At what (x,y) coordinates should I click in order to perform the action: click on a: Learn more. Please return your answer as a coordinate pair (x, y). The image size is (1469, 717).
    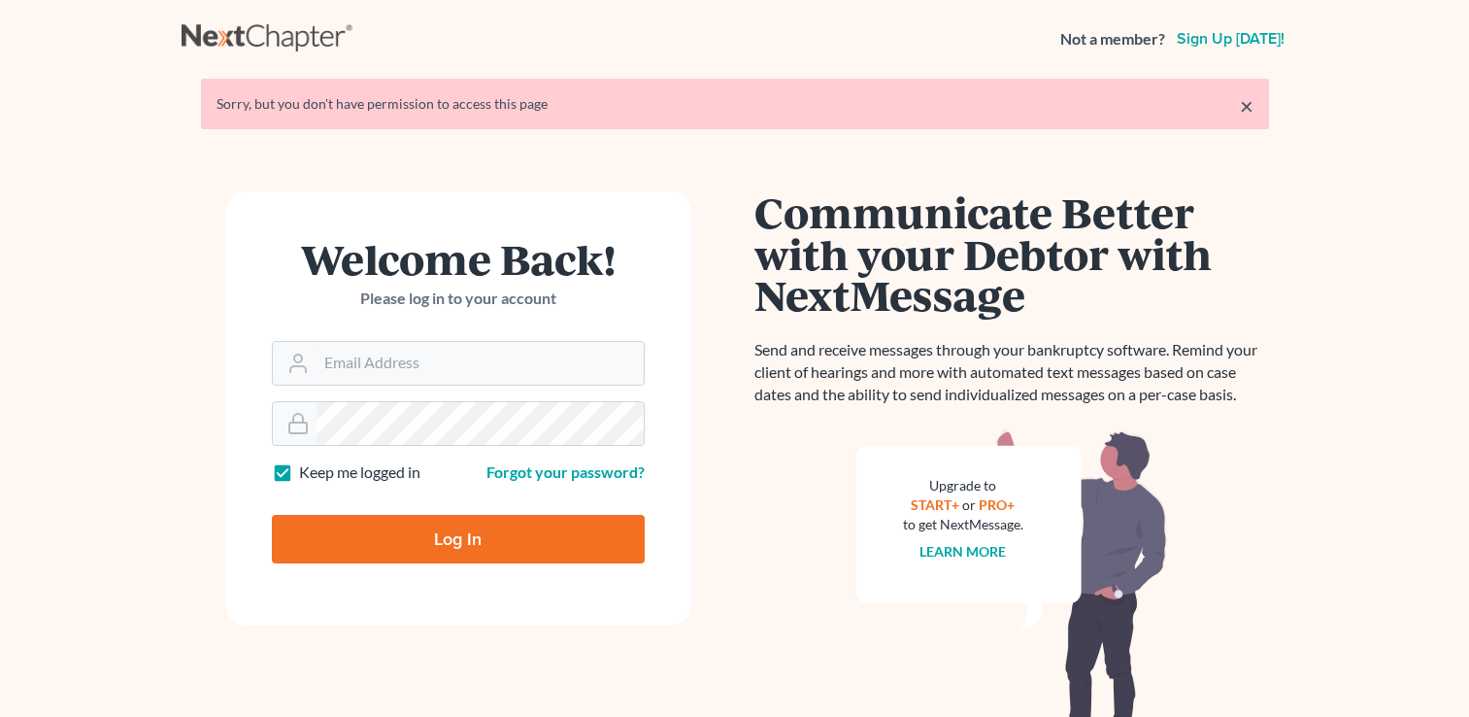
    Looking at the image, I should click on (963, 551).